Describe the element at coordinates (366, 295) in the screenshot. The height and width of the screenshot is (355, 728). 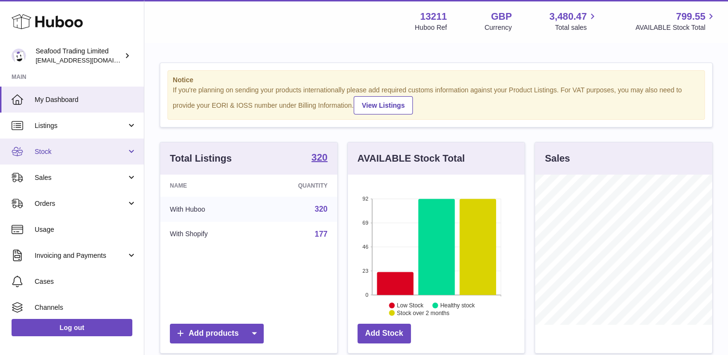
I see `text: 0` at that location.